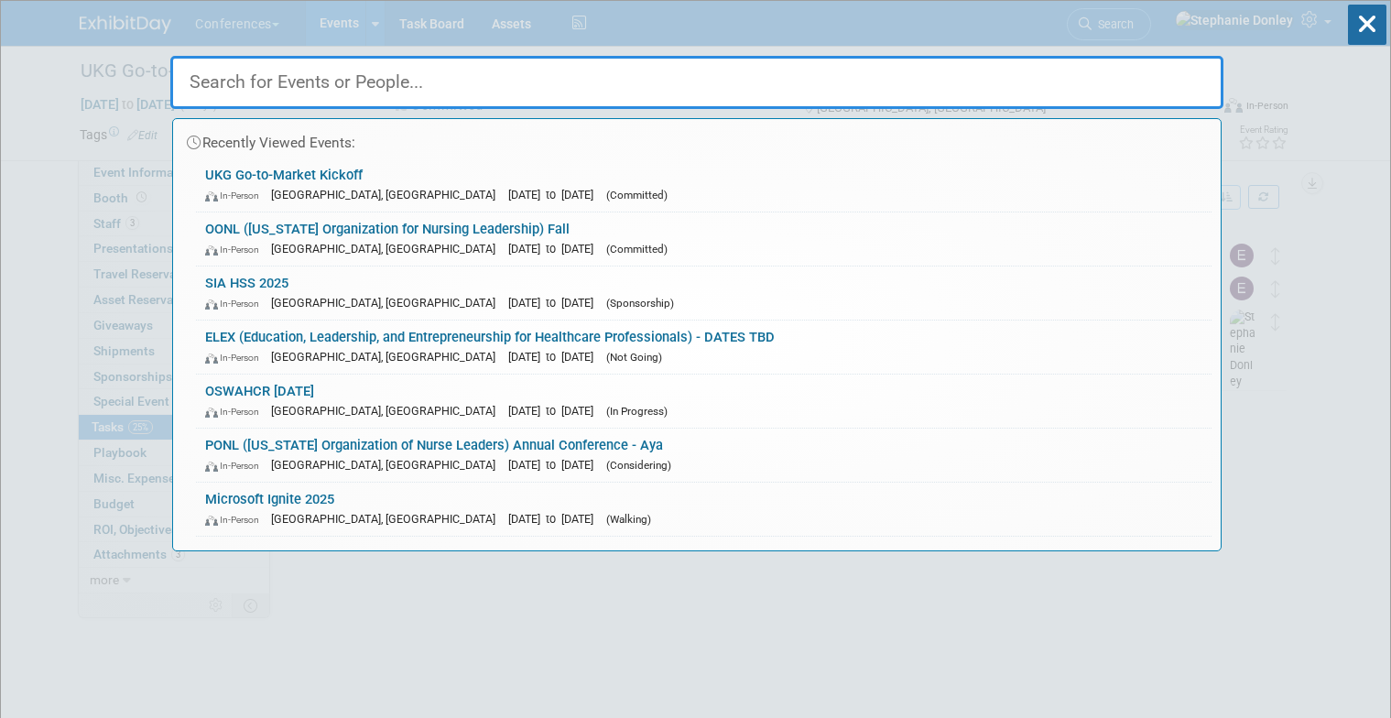 The width and height of the screenshot is (1391, 718). I want to click on span: (Not Going), so click(634, 357).